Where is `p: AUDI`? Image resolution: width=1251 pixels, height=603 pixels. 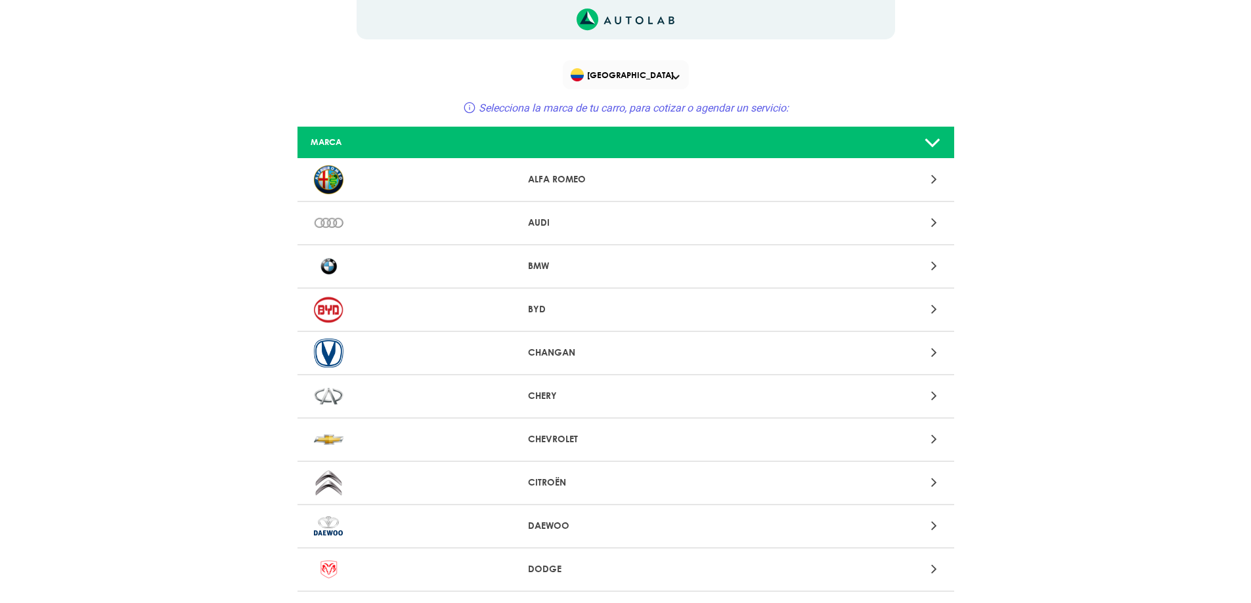
p: AUDI is located at coordinates (625, 223).